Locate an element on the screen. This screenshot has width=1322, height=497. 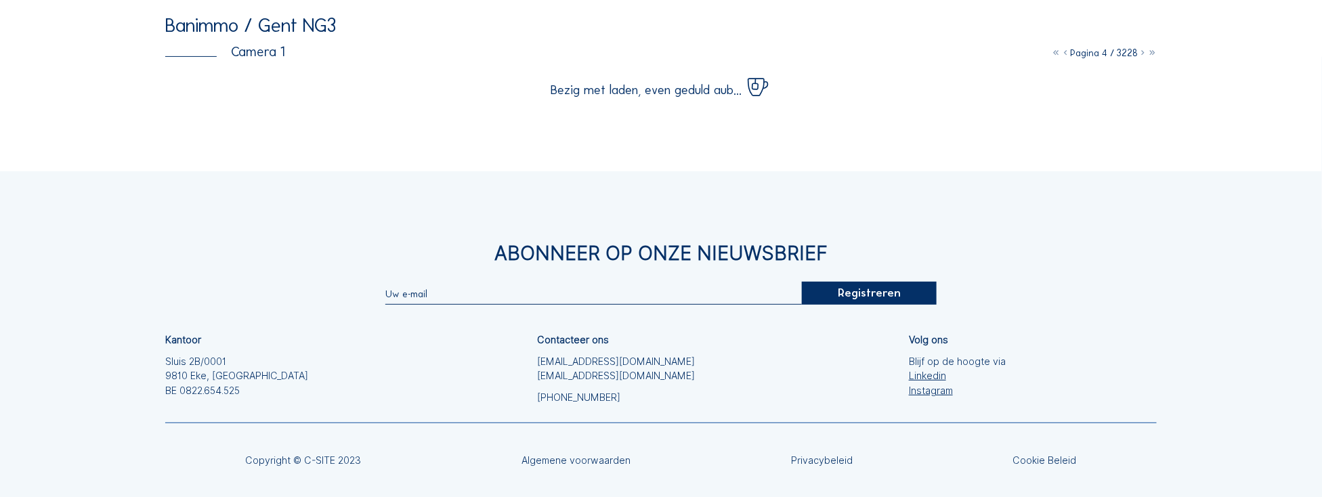
div: Contacteer ons is located at coordinates (573, 340).